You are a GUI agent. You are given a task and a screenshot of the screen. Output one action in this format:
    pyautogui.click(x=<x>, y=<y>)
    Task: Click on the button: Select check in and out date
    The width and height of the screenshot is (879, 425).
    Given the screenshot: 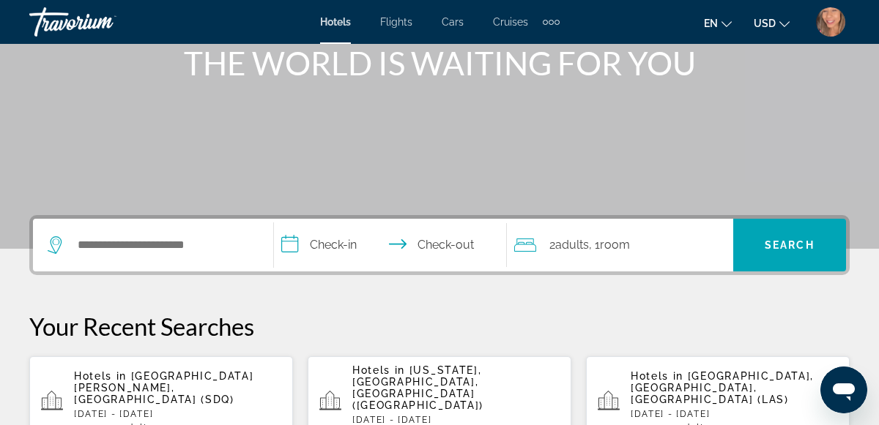 What is the action you would take?
    pyautogui.click(x=390, y=245)
    